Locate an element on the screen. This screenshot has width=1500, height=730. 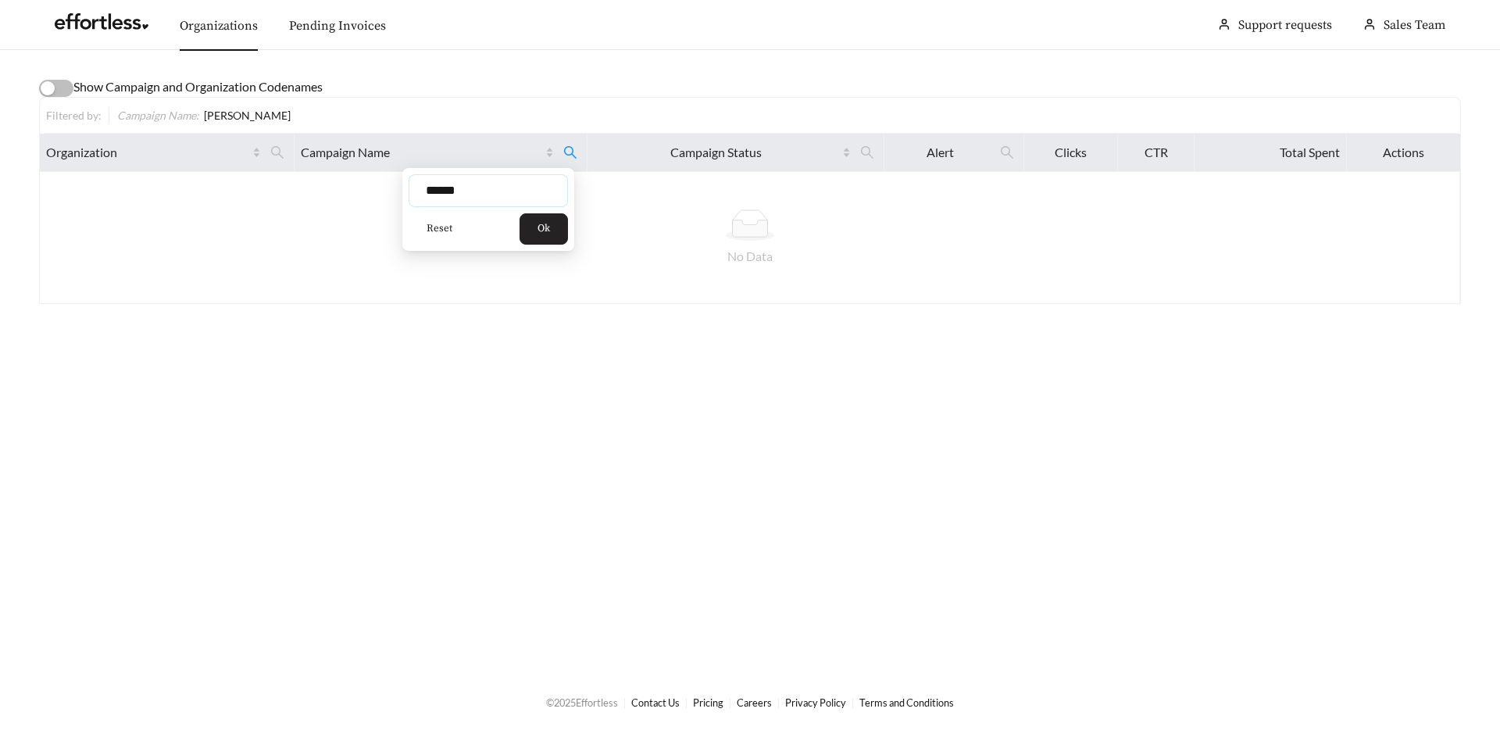
div: No Data is located at coordinates (750, 256).